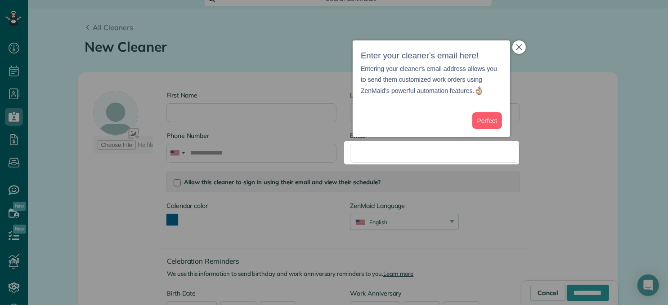 This screenshot has width=668, height=305. What do you see at coordinates (431, 89) in the screenshot?
I see `div: Enter your cleaner&amp;#39;s email here!Entering your cleaner&amp;#39;s email address allows you ...` at bounding box center [431, 89].